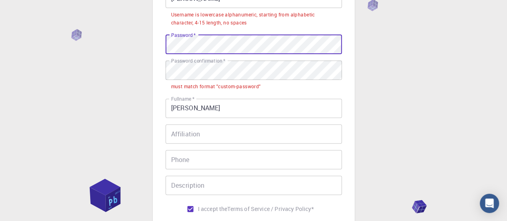  What do you see at coordinates (254, 19) in the screenshot?
I see `div: Username is lowercase alphanumeric, starting from alphabetic character, 4-15 length, no spaces` at bounding box center [254, 19].